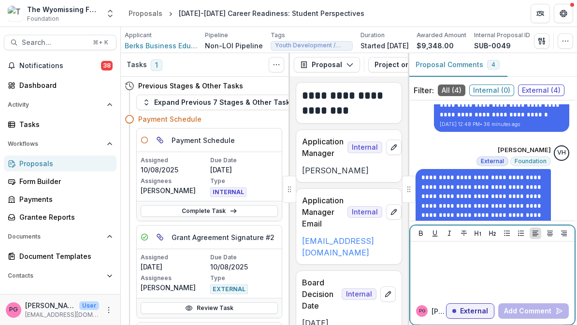 This screenshot has width=577, height=325. I want to click on span: INTERNAL, so click(228, 192).